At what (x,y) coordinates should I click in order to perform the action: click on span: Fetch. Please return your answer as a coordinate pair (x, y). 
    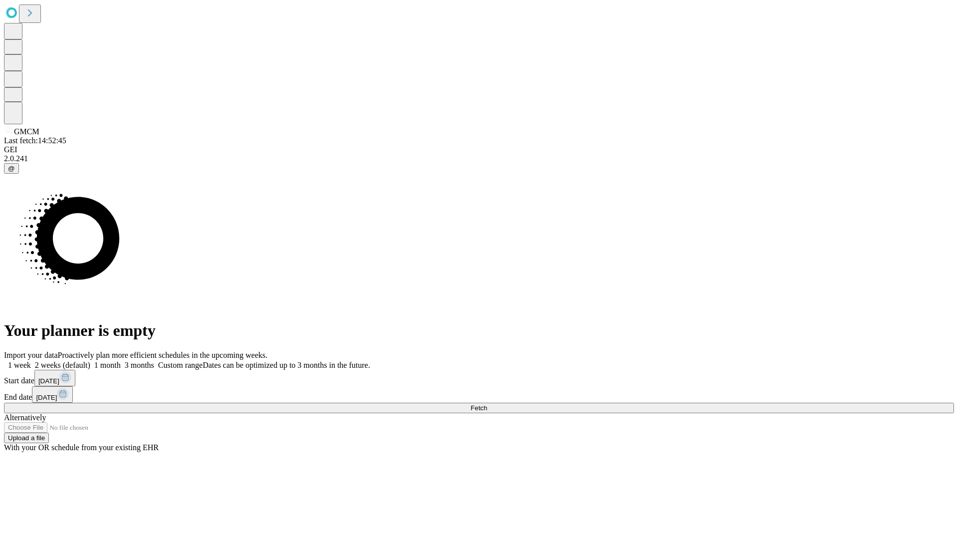
    Looking at the image, I should click on (478, 408).